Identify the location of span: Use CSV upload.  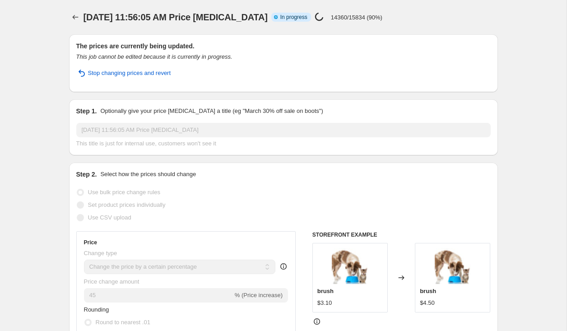
(110, 217).